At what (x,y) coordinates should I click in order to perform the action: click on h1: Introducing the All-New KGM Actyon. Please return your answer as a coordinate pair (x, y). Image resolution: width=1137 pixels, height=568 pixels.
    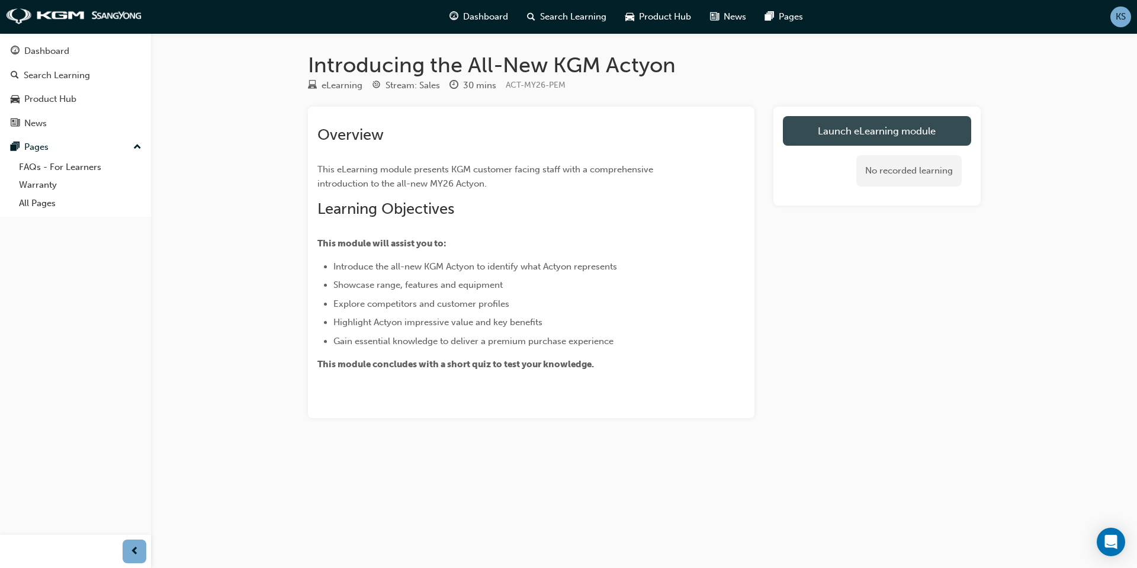
    Looking at the image, I should click on (644, 65).